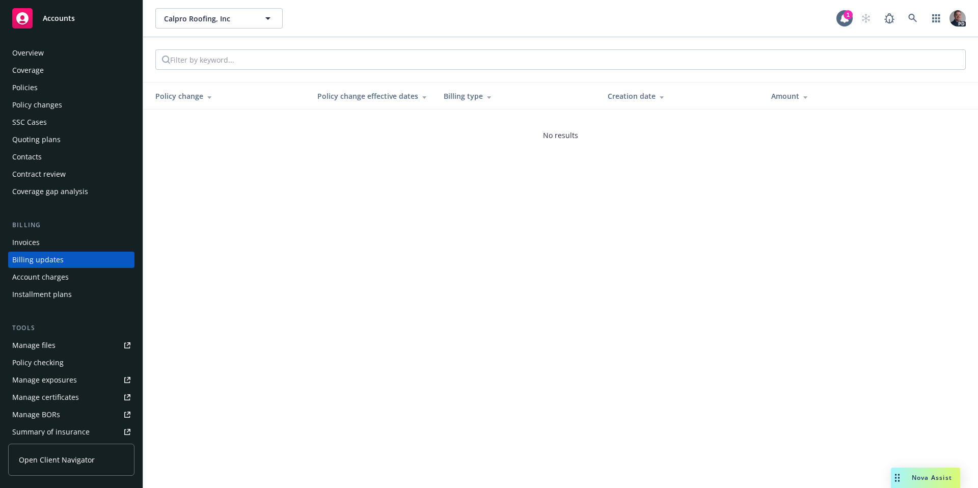 The width and height of the screenshot is (978, 488). Describe the element at coordinates (926, 478) in the screenshot. I see `button: Nova Assist` at that location.